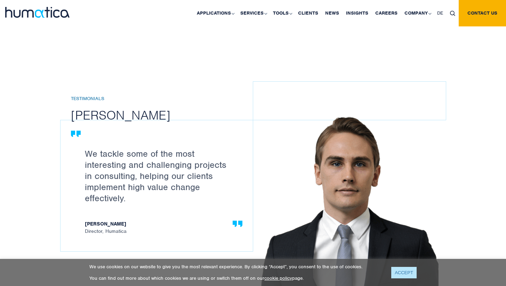  What do you see at coordinates (236, 267) in the screenshot?
I see `p: We use cookies on our website to give you the most relevant experience. By clicking “Accept”, you...` at bounding box center [236, 267].